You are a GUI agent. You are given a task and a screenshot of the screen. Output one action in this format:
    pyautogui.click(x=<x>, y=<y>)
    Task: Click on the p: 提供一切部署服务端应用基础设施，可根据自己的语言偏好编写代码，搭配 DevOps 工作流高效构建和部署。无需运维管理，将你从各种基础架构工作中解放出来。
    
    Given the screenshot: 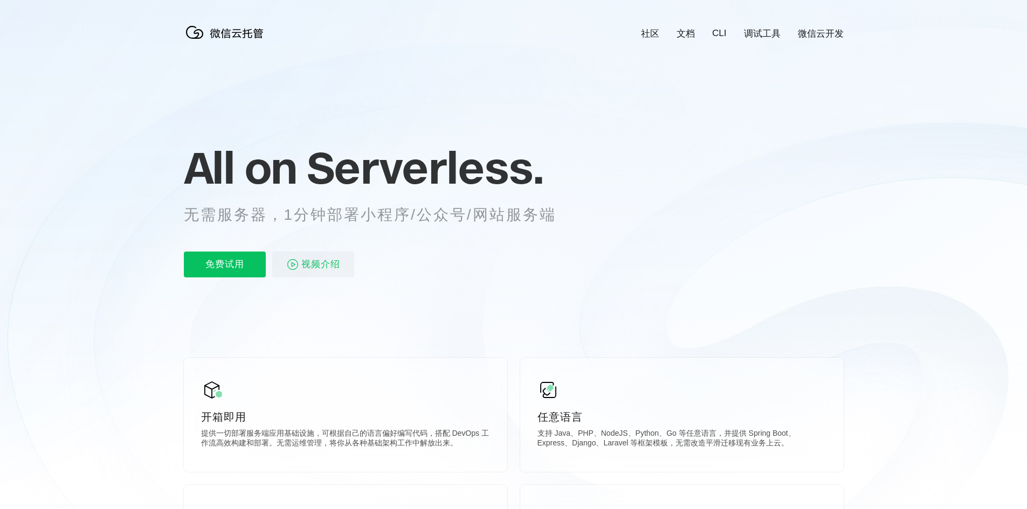 What is the action you would take?
    pyautogui.click(x=345, y=440)
    